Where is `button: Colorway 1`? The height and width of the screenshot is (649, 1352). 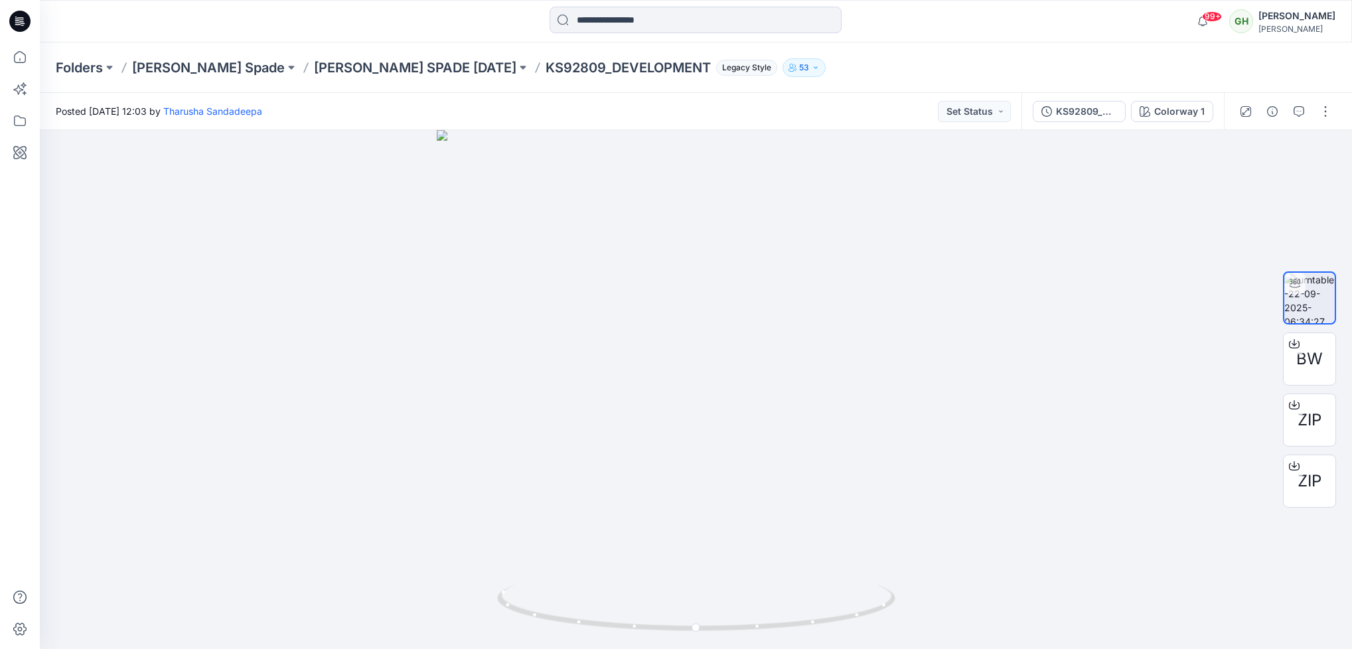
button: Colorway 1 is located at coordinates (1172, 112).